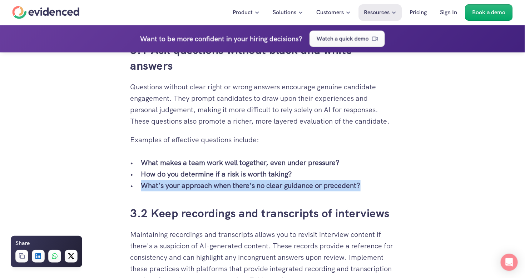 The width and height of the screenshot is (525, 278). I want to click on p: Solutions, so click(285, 13).